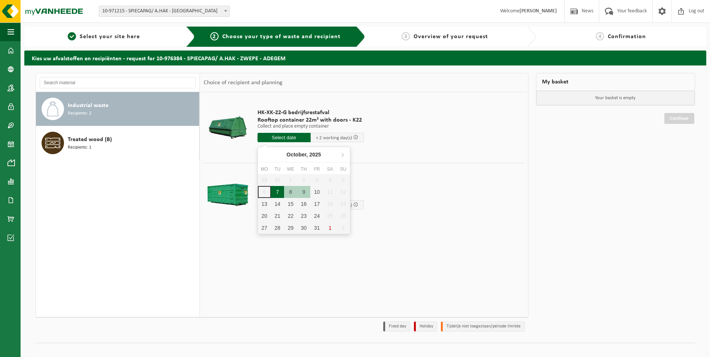 Image resolution: width=710 pixels, height=357 pixels. What do you see at coordinates (164, 11) in the screenshot?
I see `span: 10-971215 - SPIECAPAG/ A.HAK - BRUGGE` at bounding box center [164, 11].